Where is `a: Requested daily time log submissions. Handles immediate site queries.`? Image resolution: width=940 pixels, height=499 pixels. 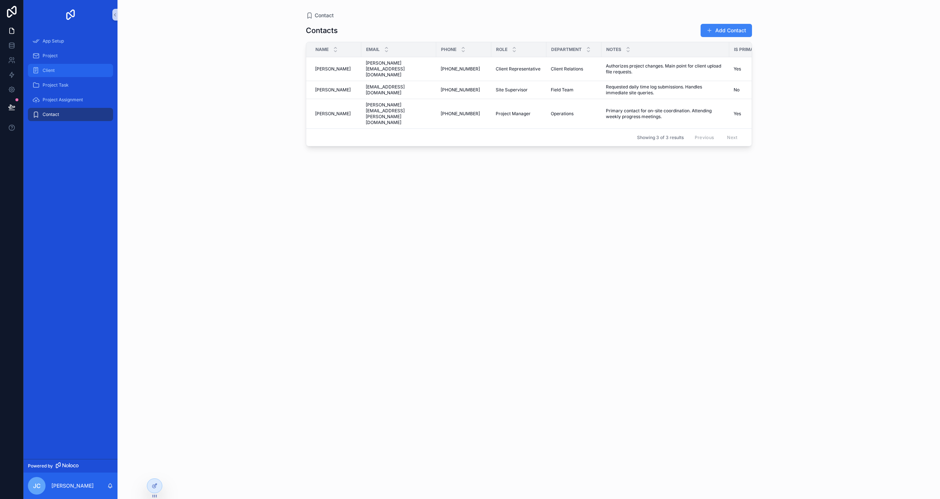
a: Requested daily time log submissions. Handles immediate site queries. is located at coordinates (665, 90).